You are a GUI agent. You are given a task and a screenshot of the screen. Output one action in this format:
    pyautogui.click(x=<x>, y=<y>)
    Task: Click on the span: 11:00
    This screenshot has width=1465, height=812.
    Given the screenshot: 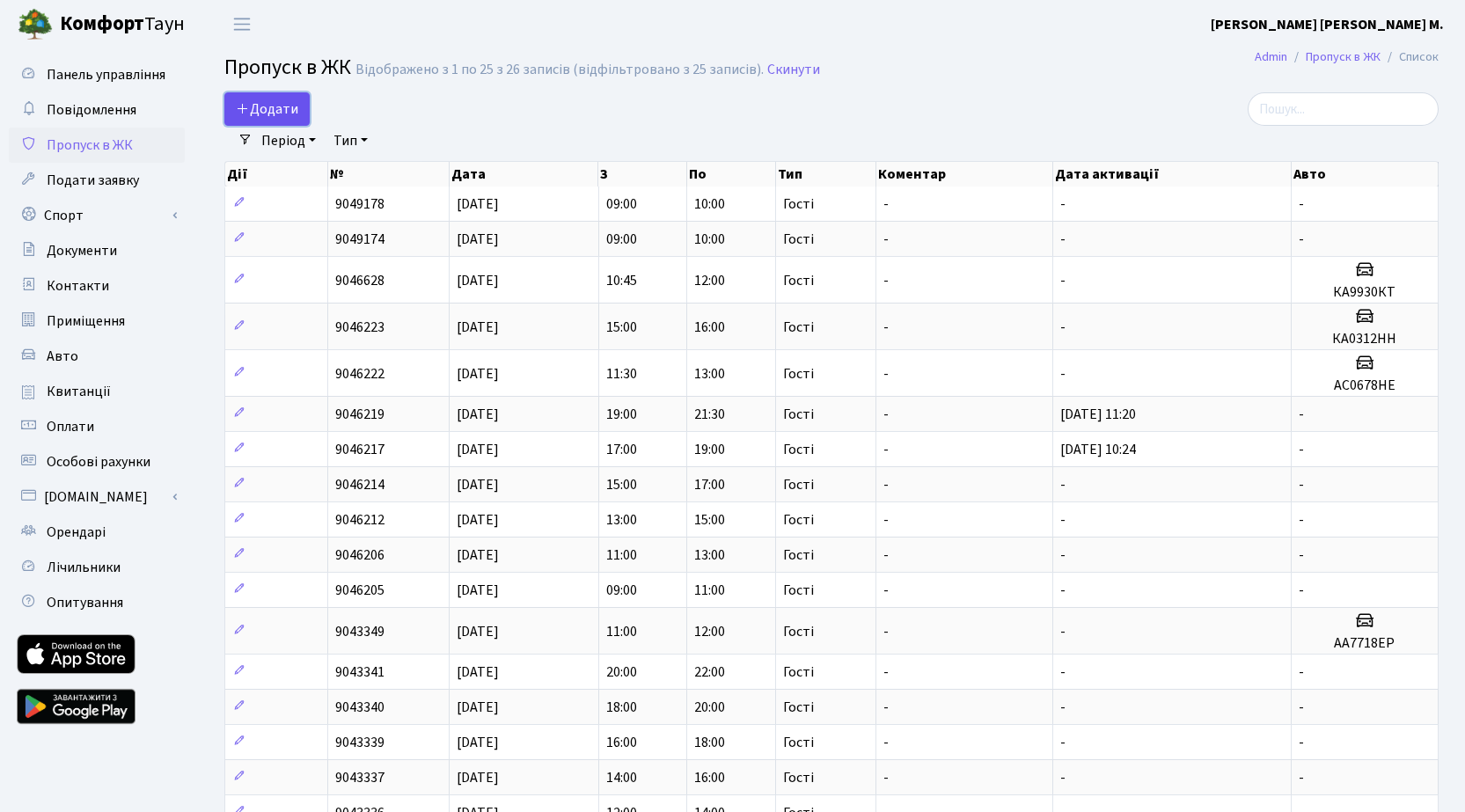 What is the action you would take?
    pyautogui.click(x=621, y=554)
    